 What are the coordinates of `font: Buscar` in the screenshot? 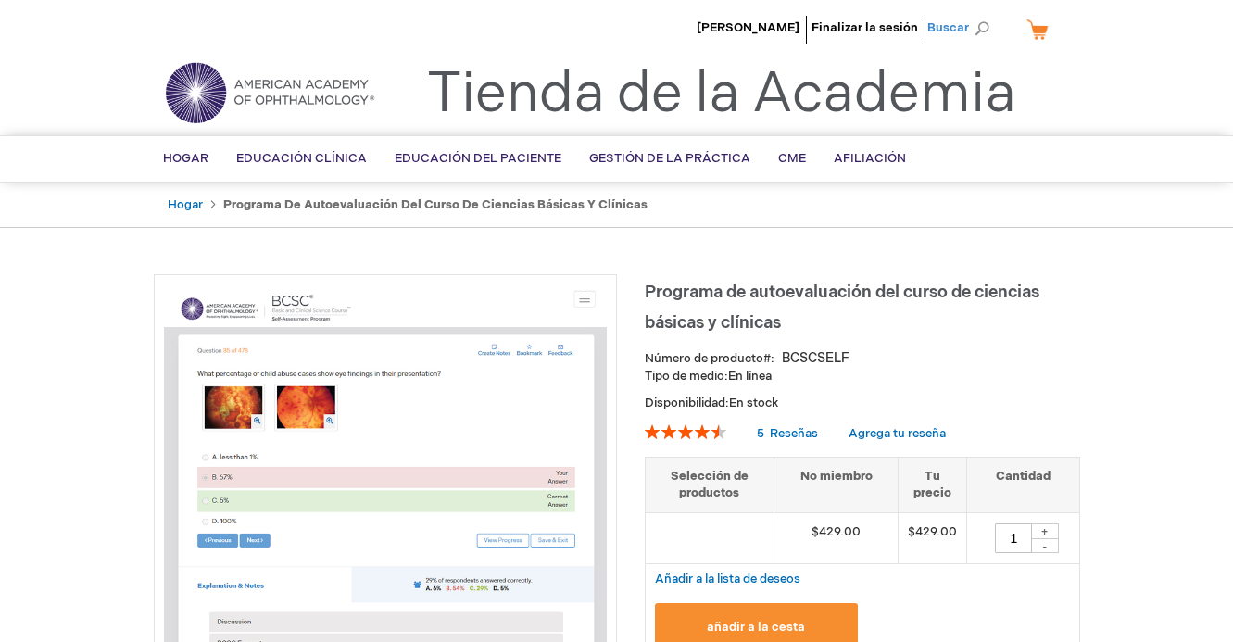 It's located at (948, 28).